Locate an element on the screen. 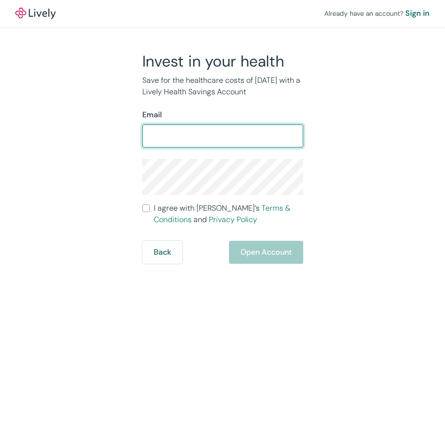 Image resolution: width=445 pixels, height=439 pixels. h2: Invest in your health is located at coordinates (223, 61).